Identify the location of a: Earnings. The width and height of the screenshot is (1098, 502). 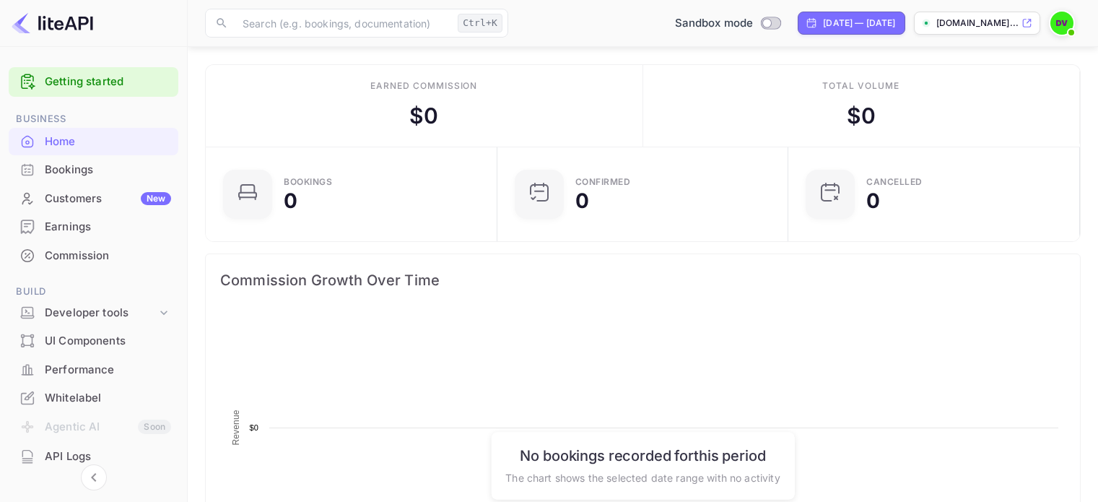
(93, 226).